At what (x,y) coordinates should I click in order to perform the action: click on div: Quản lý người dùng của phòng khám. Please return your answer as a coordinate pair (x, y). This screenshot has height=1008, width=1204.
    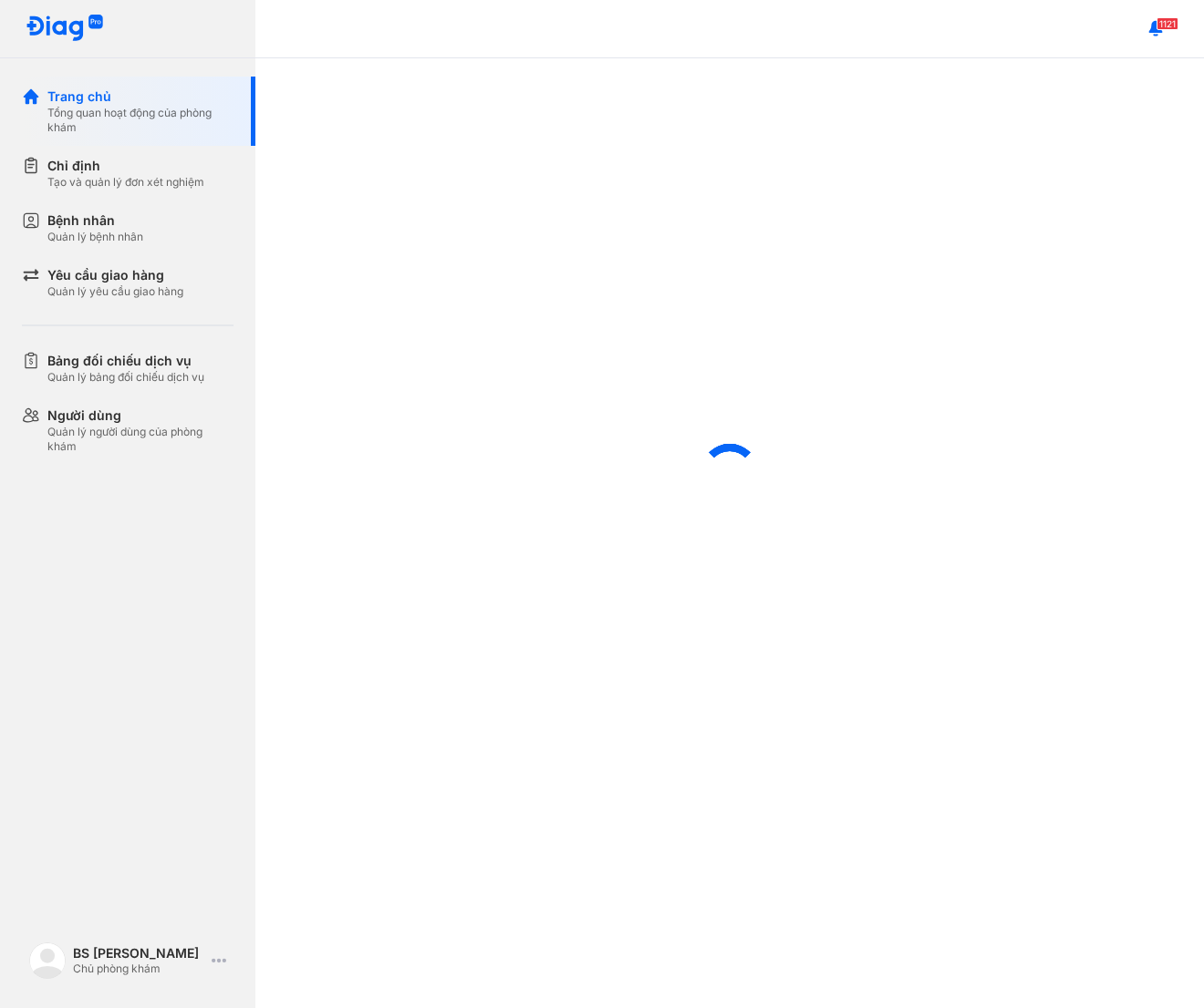
    Looking at the image, I should click on (141, 439).